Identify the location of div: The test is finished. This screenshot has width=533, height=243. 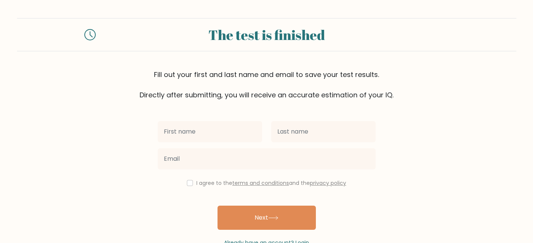
(267, 35).